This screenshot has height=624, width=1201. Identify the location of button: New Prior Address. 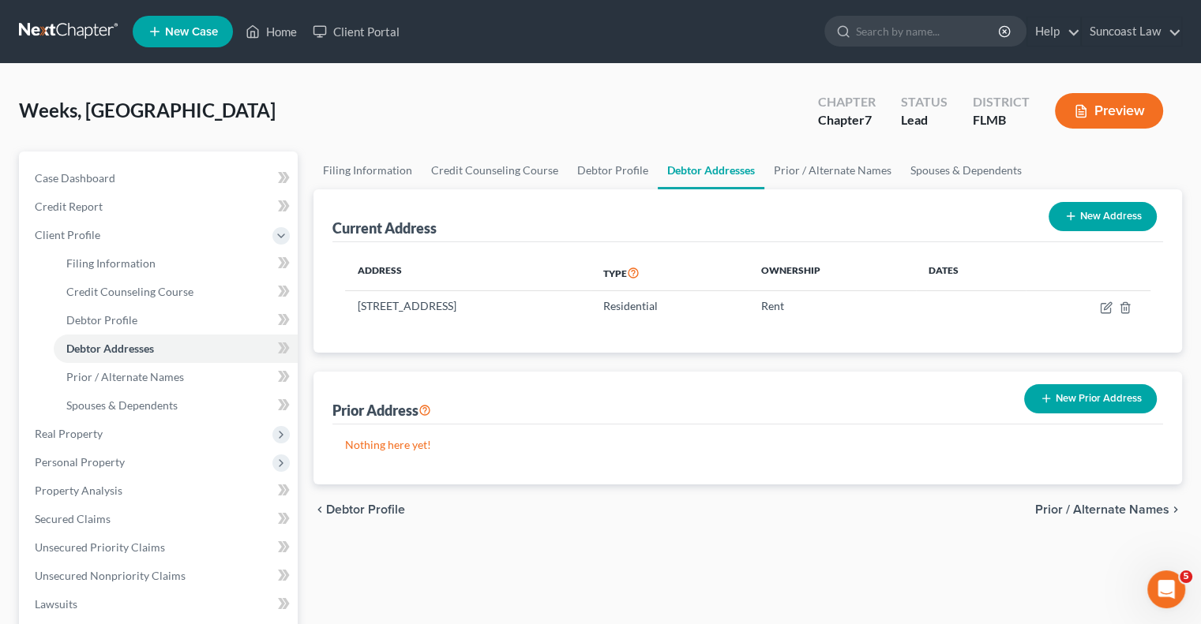
(1090, 399).